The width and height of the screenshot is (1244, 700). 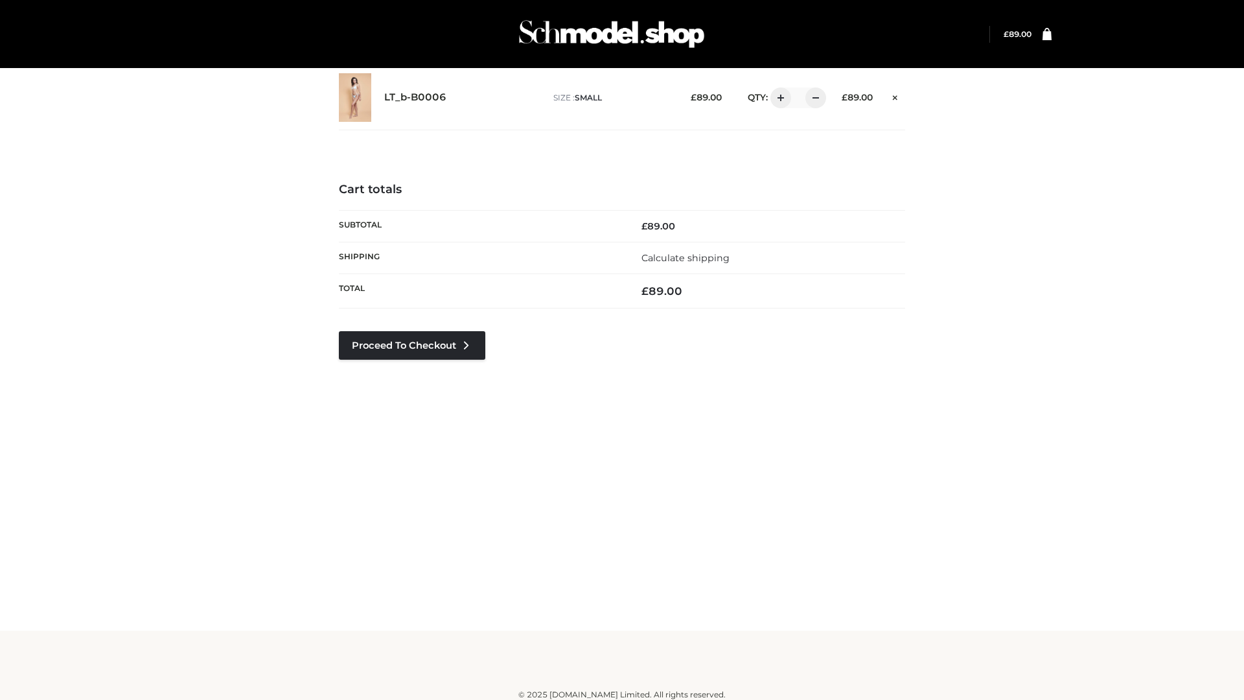 What do you see at coordinates (480, 291) in the screenshot?
I see `th: Total` at bounding box center [480, 291].